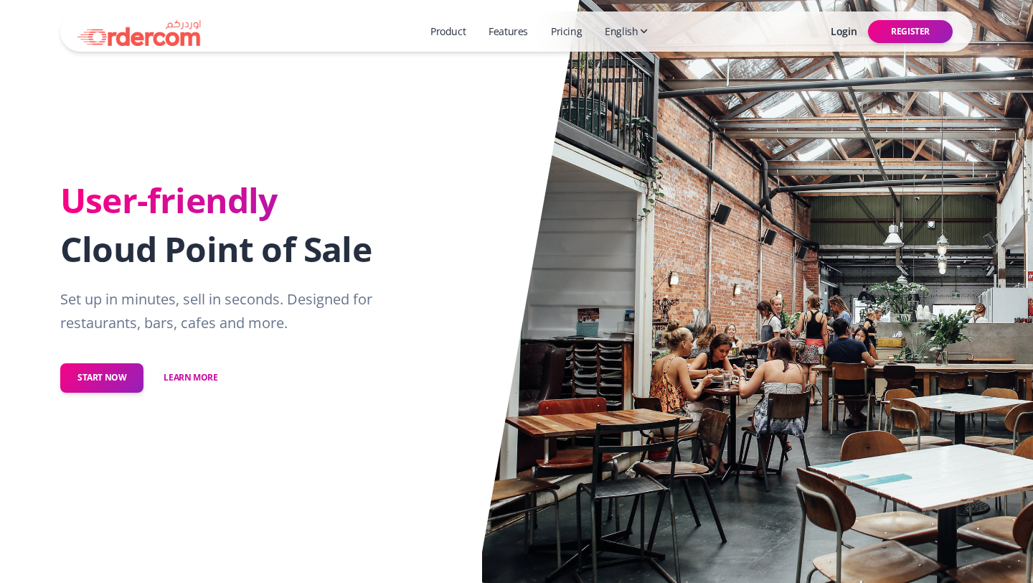 The image size is (1033, 583). I want to click on span: English, so click(621, 32).